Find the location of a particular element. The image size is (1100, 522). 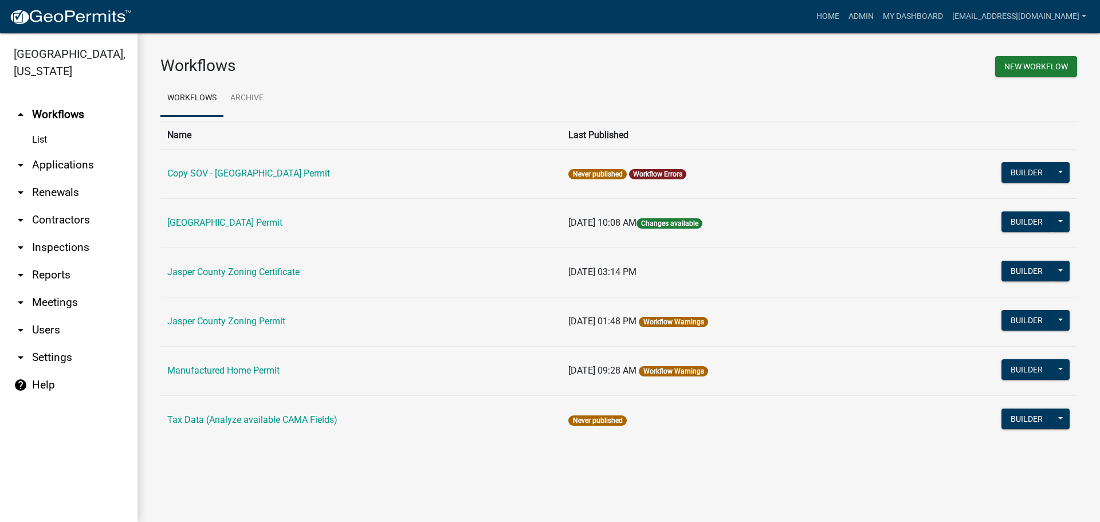

h3: Workflows is located at coordinates (385, 66).